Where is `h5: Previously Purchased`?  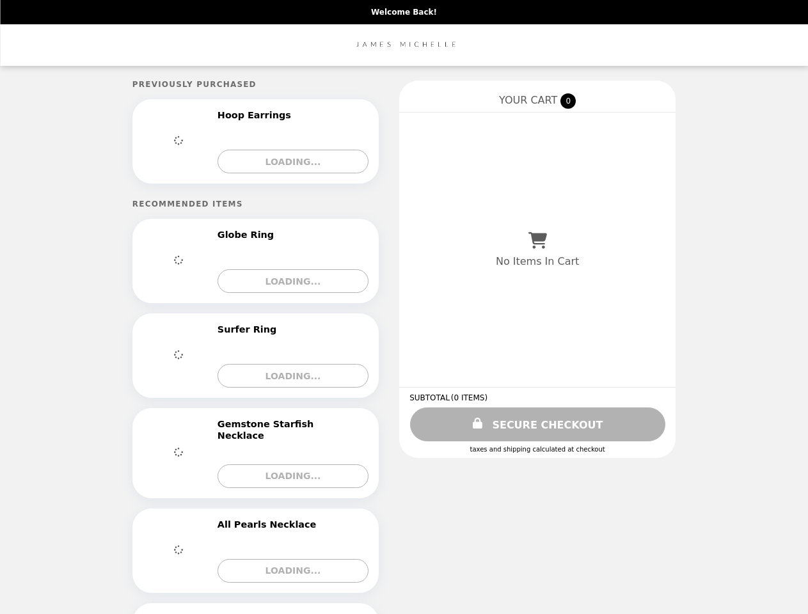
h5: Previously Purchased is located at coordinates (255, 84).